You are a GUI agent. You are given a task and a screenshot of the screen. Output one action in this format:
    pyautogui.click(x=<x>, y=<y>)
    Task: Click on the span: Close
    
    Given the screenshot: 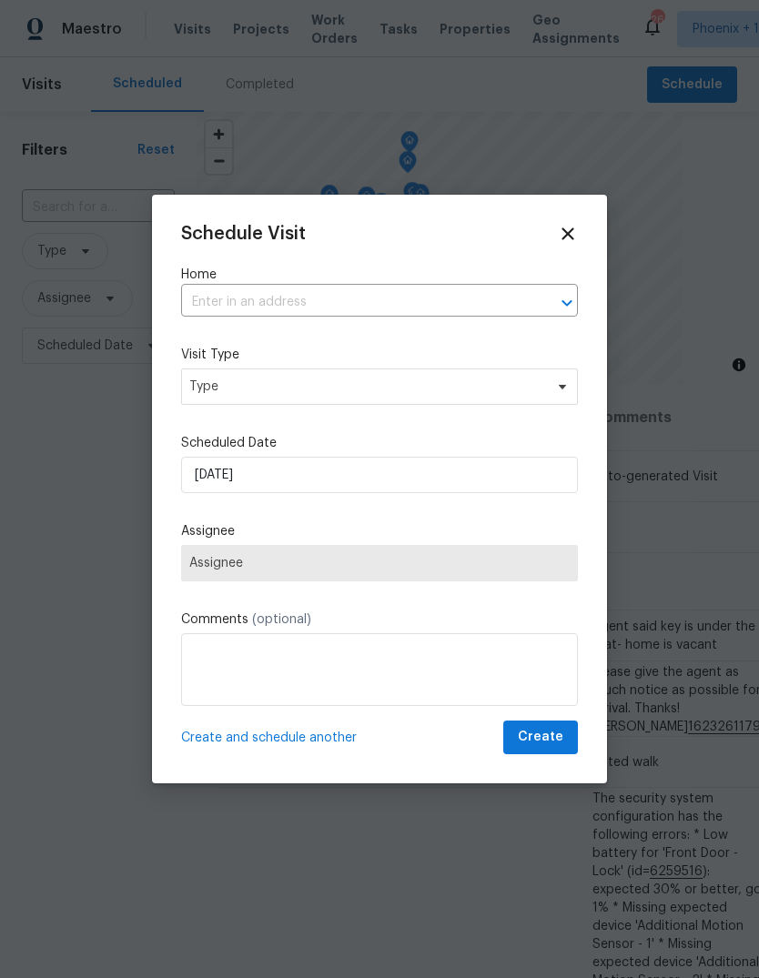 What is the action you would take?
    pyautogui.click(x=568, y=234)
    